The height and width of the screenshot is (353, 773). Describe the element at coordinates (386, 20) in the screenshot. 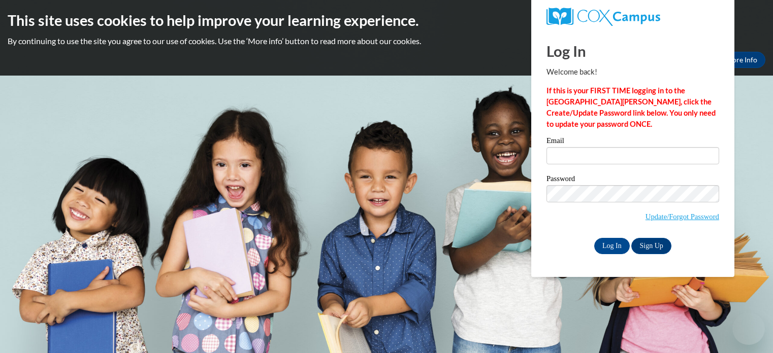

I see `h2: This site uses cookies to help improve your learning experience.` at that location.